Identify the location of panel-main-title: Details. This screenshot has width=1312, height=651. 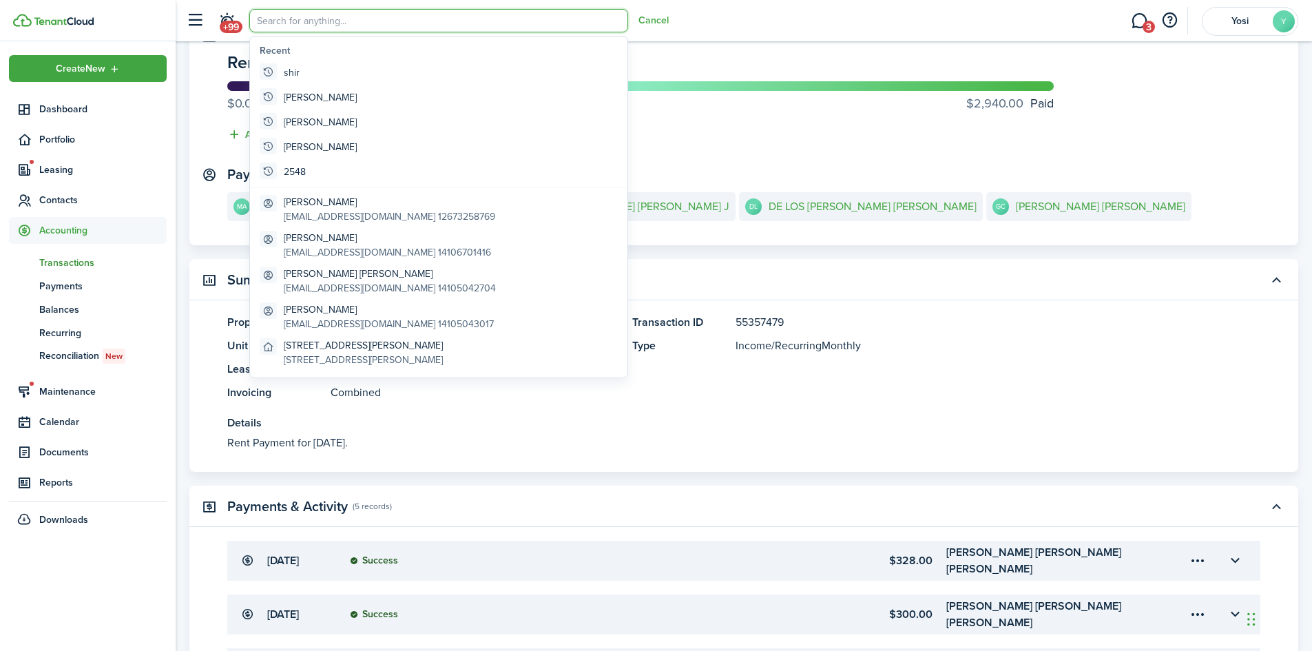
(723, 423).